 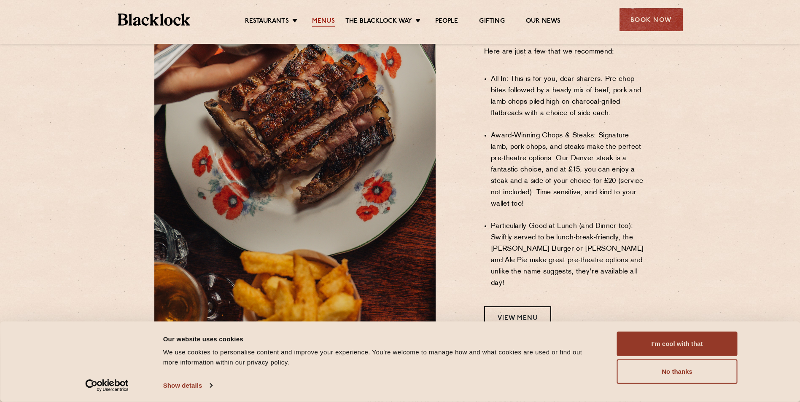 I want to click on a: Show details, so click(x=188, y=386).